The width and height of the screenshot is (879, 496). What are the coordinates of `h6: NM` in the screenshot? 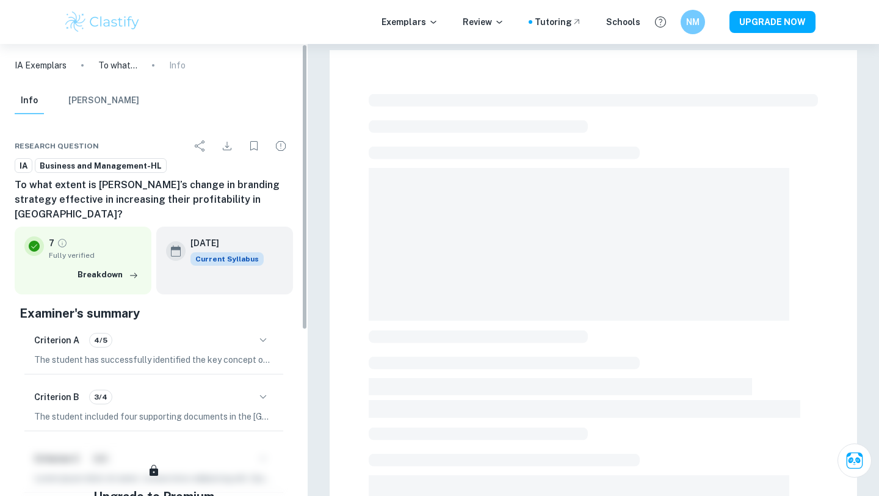 It's located at (693, 22).